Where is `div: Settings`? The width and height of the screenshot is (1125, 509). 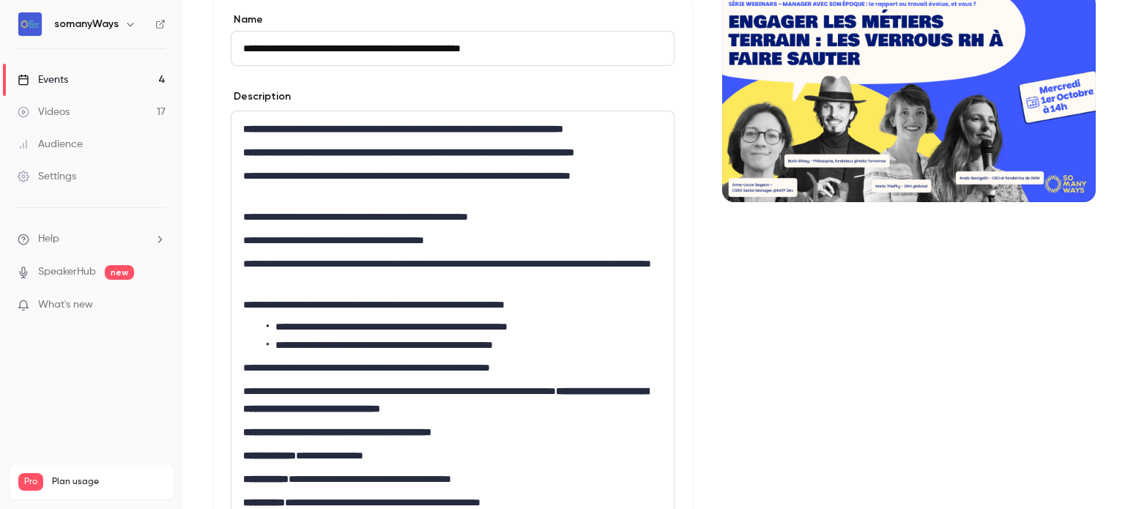
div: Settings is located at coordinates (47, 177).